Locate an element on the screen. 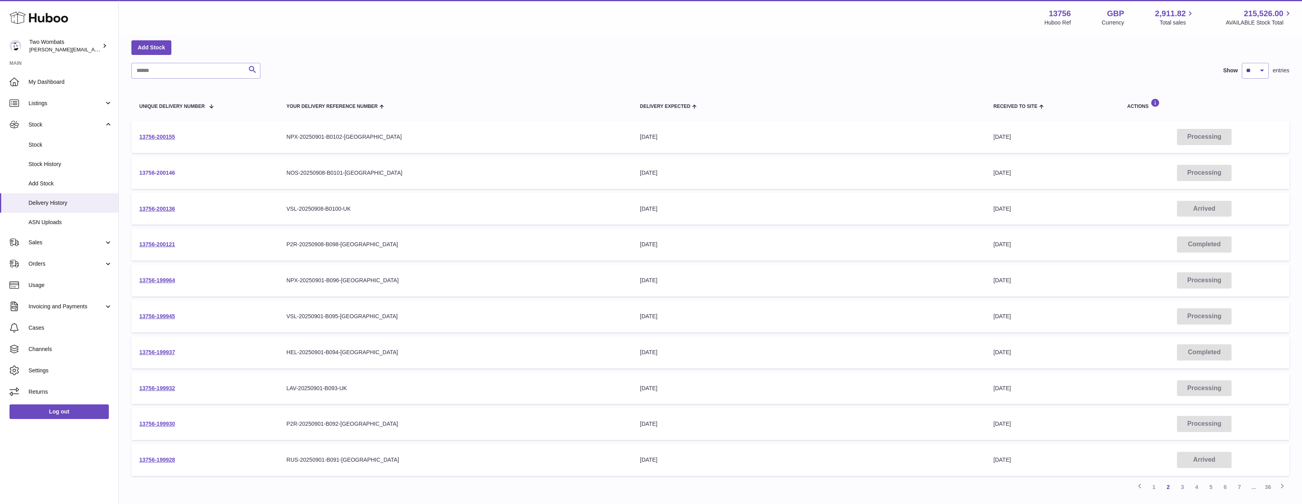 The image size is (1302, 504). a: 2,911.82 Total sales is located at coordinates (1175, 17).